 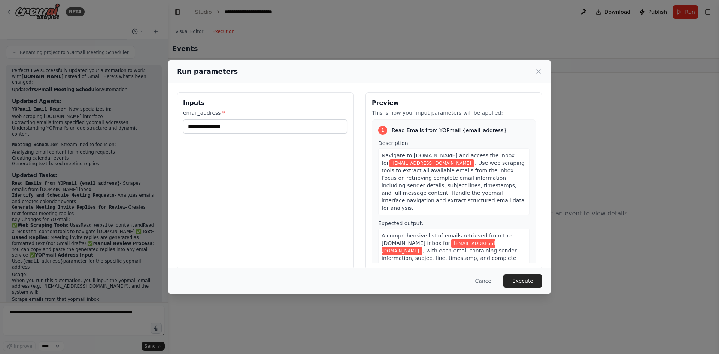 What do you see at coordinates (454, 113) in the screenshot?
I see `p: This is how your input parameters will be applied:` at bounding box center [454, 113].